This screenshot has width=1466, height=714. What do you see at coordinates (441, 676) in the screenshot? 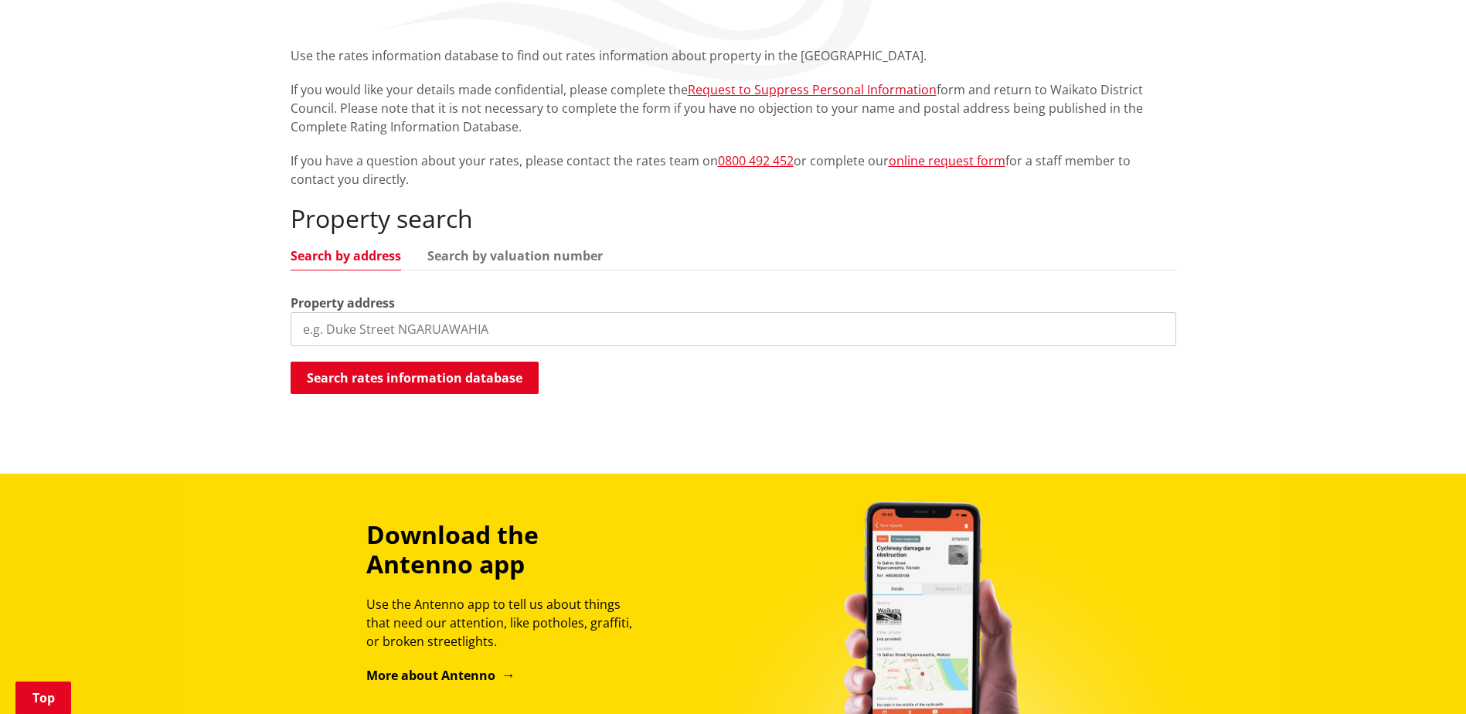
I see `a: More about Antenno` at bounding box center [441, 676].